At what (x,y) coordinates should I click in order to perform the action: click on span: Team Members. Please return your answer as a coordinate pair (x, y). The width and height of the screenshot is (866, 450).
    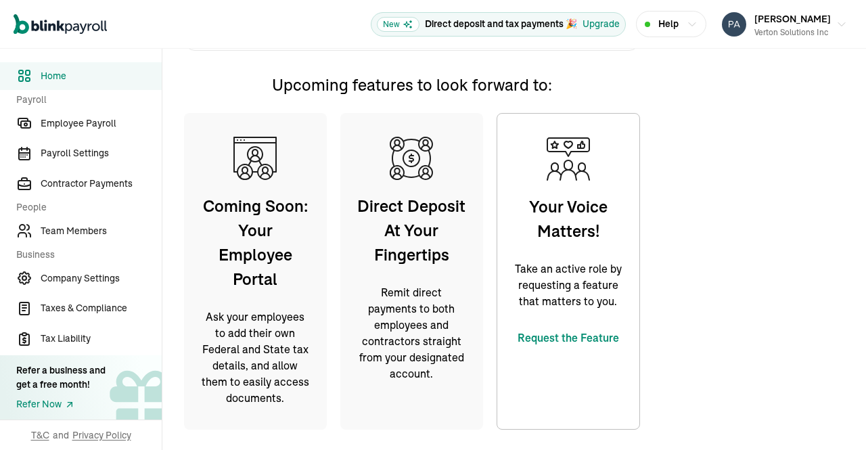
    Looking at the image, I should click on (101, 231).